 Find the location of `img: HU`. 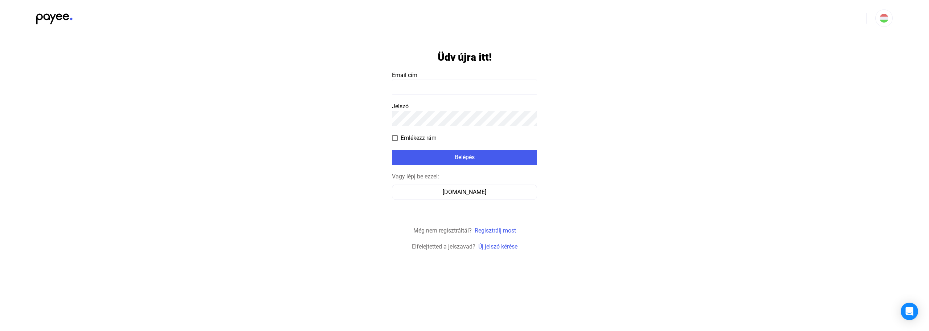

img: HU is located at coordinates (884, 18).